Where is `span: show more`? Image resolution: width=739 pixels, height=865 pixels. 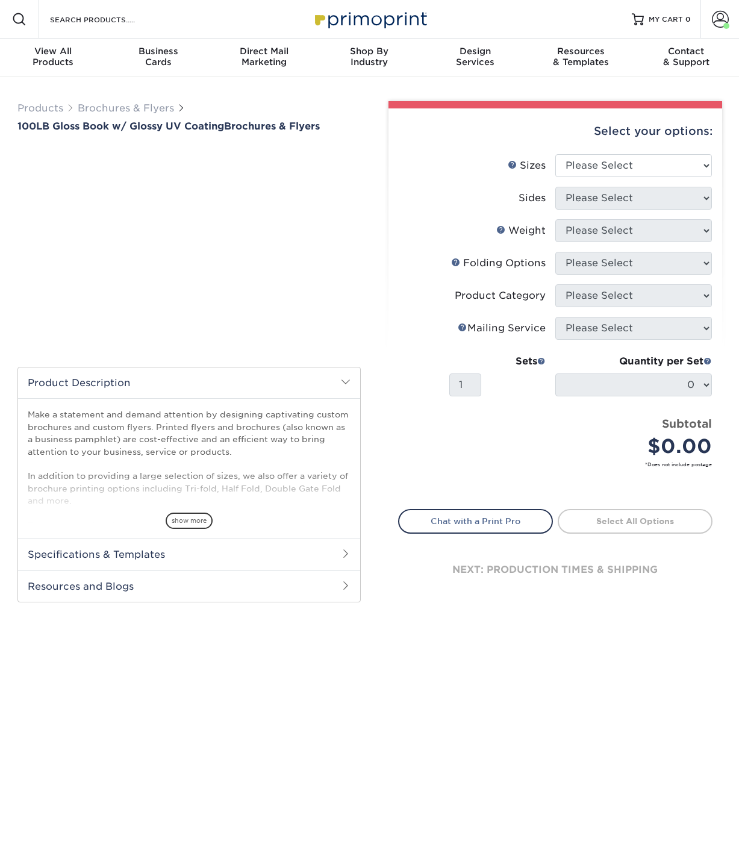 span: show more is located at coordinates (189, 521).